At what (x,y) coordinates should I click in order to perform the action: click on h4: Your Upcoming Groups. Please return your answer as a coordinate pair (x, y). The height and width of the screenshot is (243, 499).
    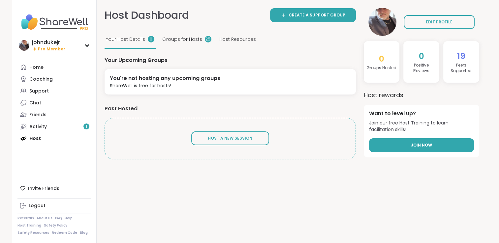
    Looking at the image, I should click on (230, 60).